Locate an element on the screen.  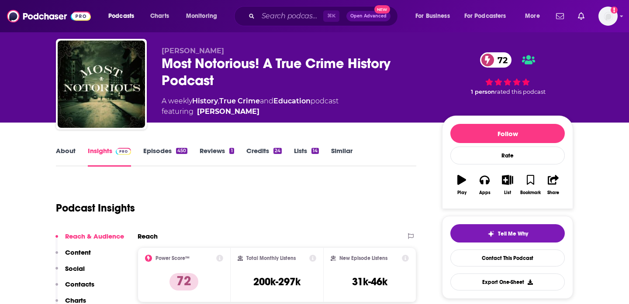
span: For Business is located at coordinates (432, 16).